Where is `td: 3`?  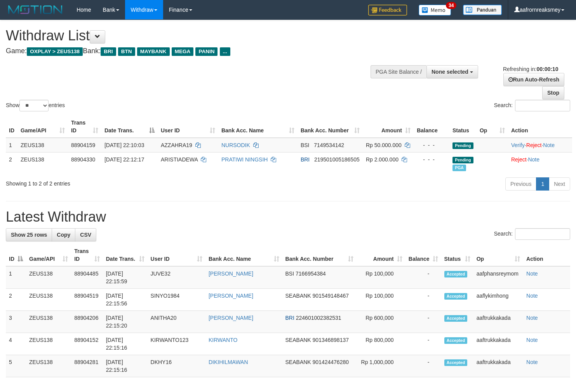
td: 3 is located at coordinates (16, 322).